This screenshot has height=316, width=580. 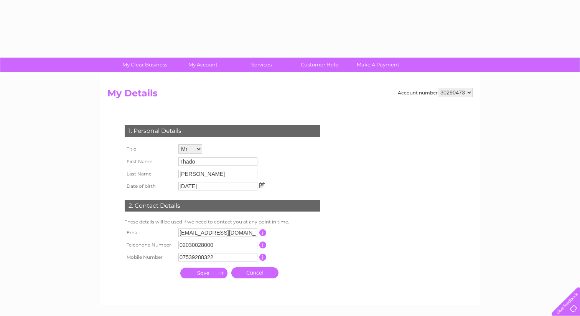 I want to click on th: Title, so click(x=150, y=149).